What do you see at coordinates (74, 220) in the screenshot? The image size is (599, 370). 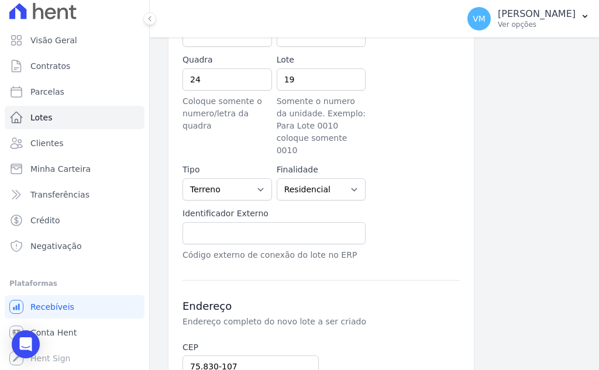 I see `a: Crédito` at bounding box center [74, 220].